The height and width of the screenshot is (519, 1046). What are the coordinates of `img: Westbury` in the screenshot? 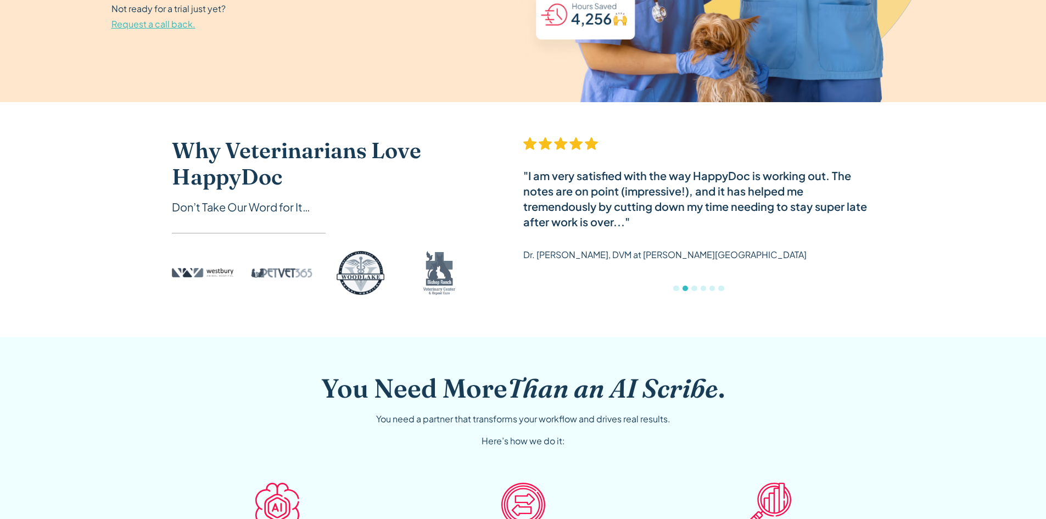 It's located at (203, 273).